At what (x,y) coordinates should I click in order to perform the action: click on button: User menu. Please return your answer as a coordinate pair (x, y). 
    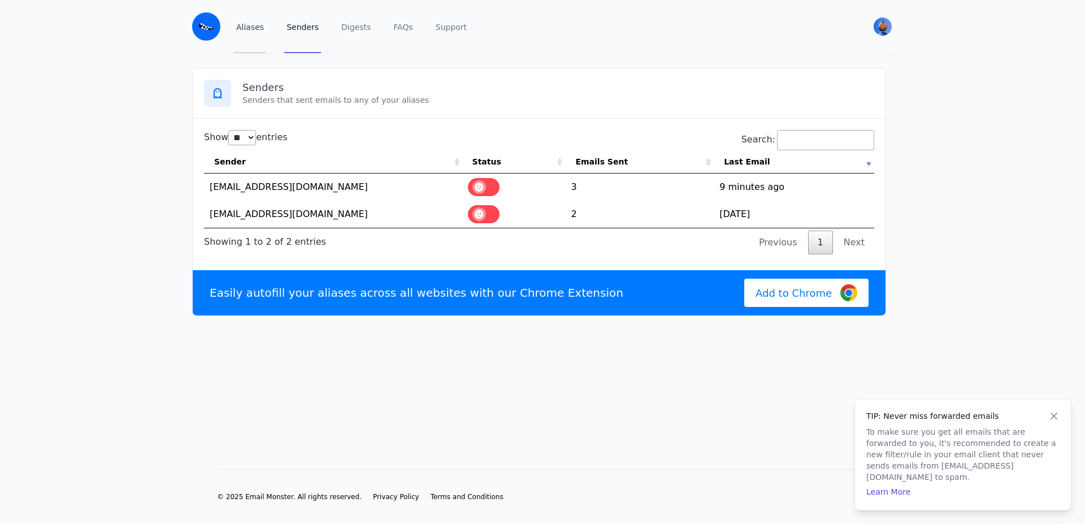
    Looking at the image, I should click on (882, 27).